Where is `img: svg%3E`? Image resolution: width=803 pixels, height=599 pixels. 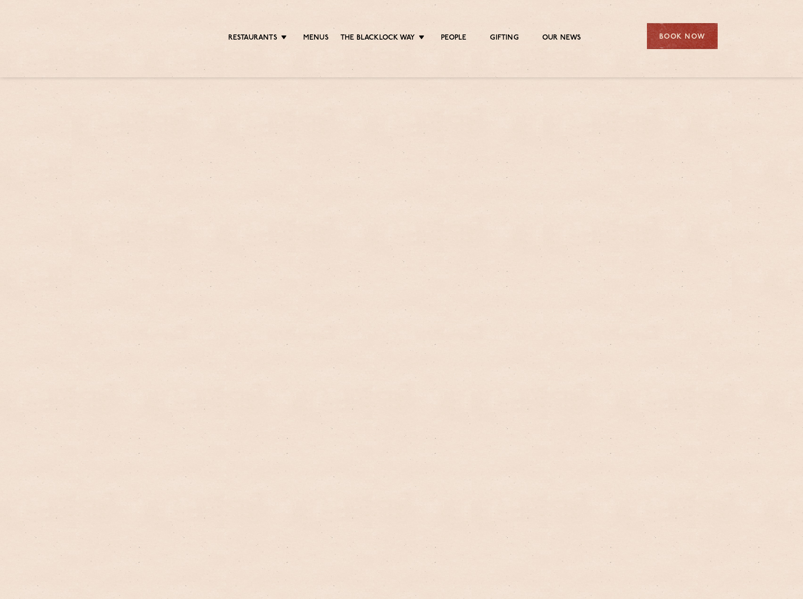
img: svg%3E is located at coordinates (126, 36).